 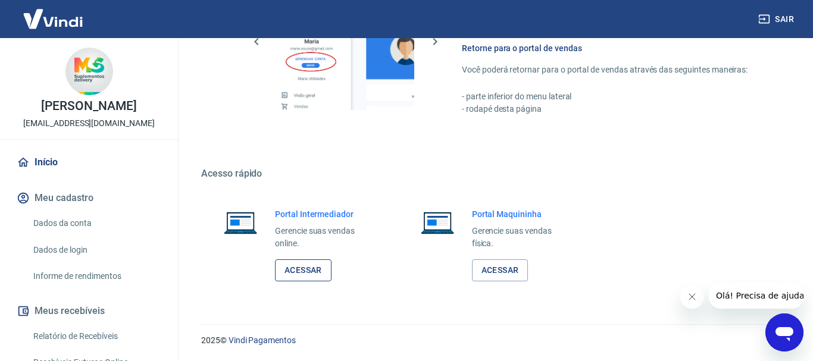 What do you see at coordinates (53, 18) in the screenshot?
I see `img: Vindi` at bounding box center [53, 18].